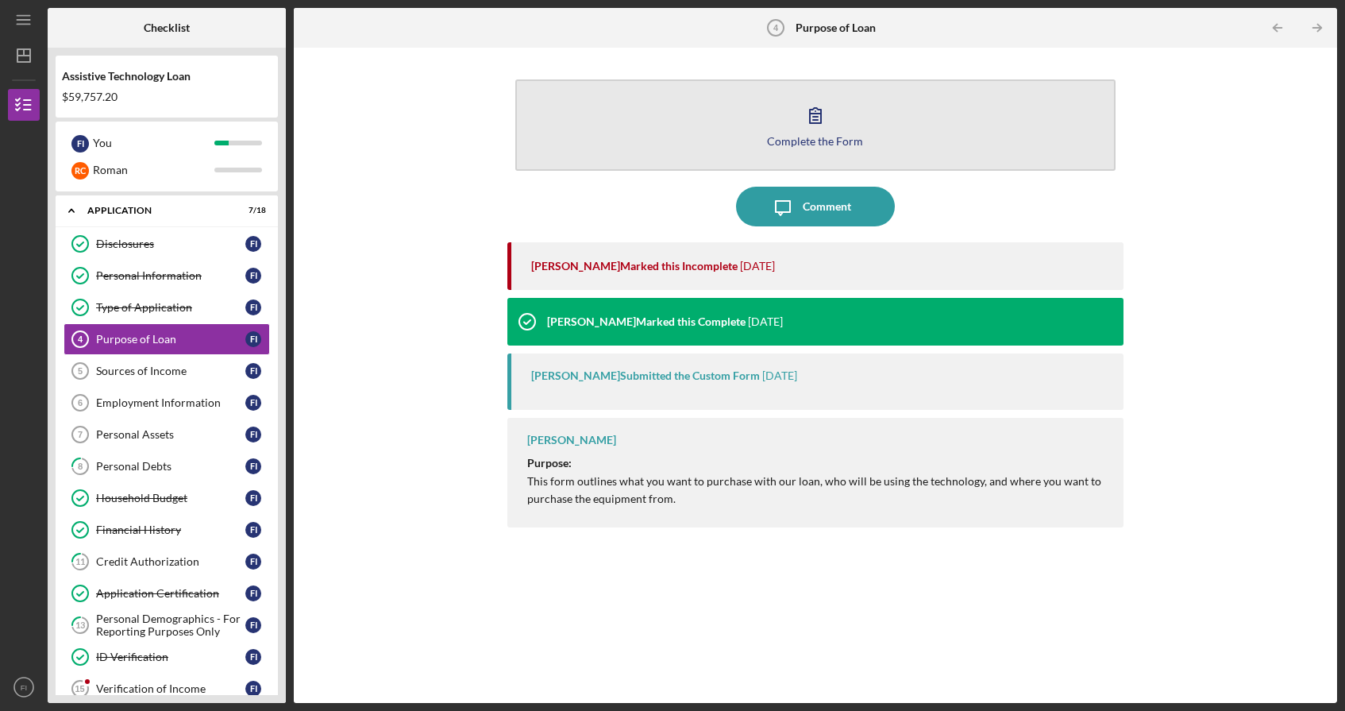 The height and width of the screenshot is (711, 1345). I want to click on button: Complete the Form, so click(816, 125).